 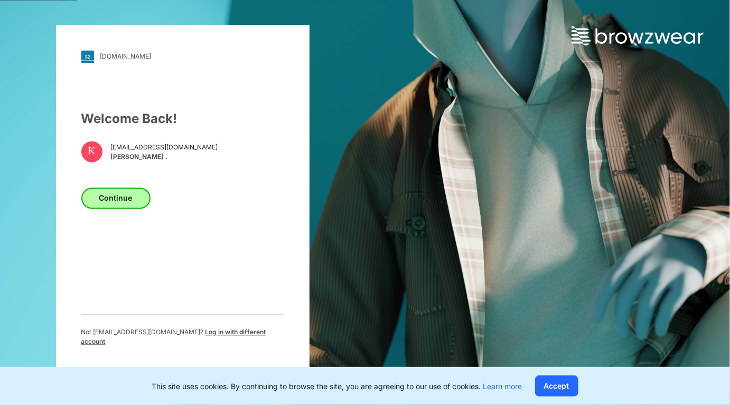 What do you see at coordinates (92, 152) in the screenshot?
I see `div: K` at bounding box center [92, 152].